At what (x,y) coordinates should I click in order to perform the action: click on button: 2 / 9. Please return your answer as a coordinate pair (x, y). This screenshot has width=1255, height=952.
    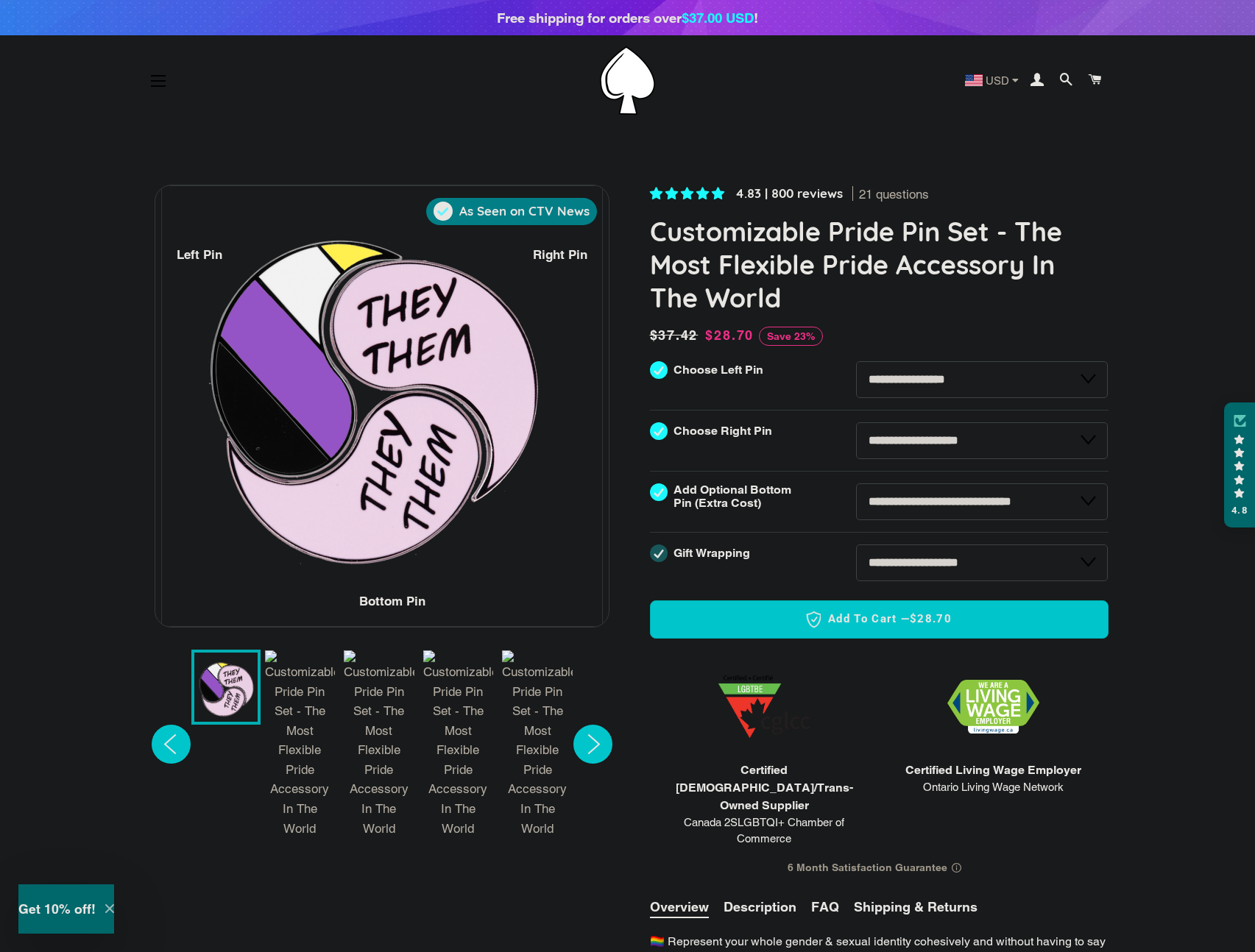
    Looking at the image, I should click on (300, 747).